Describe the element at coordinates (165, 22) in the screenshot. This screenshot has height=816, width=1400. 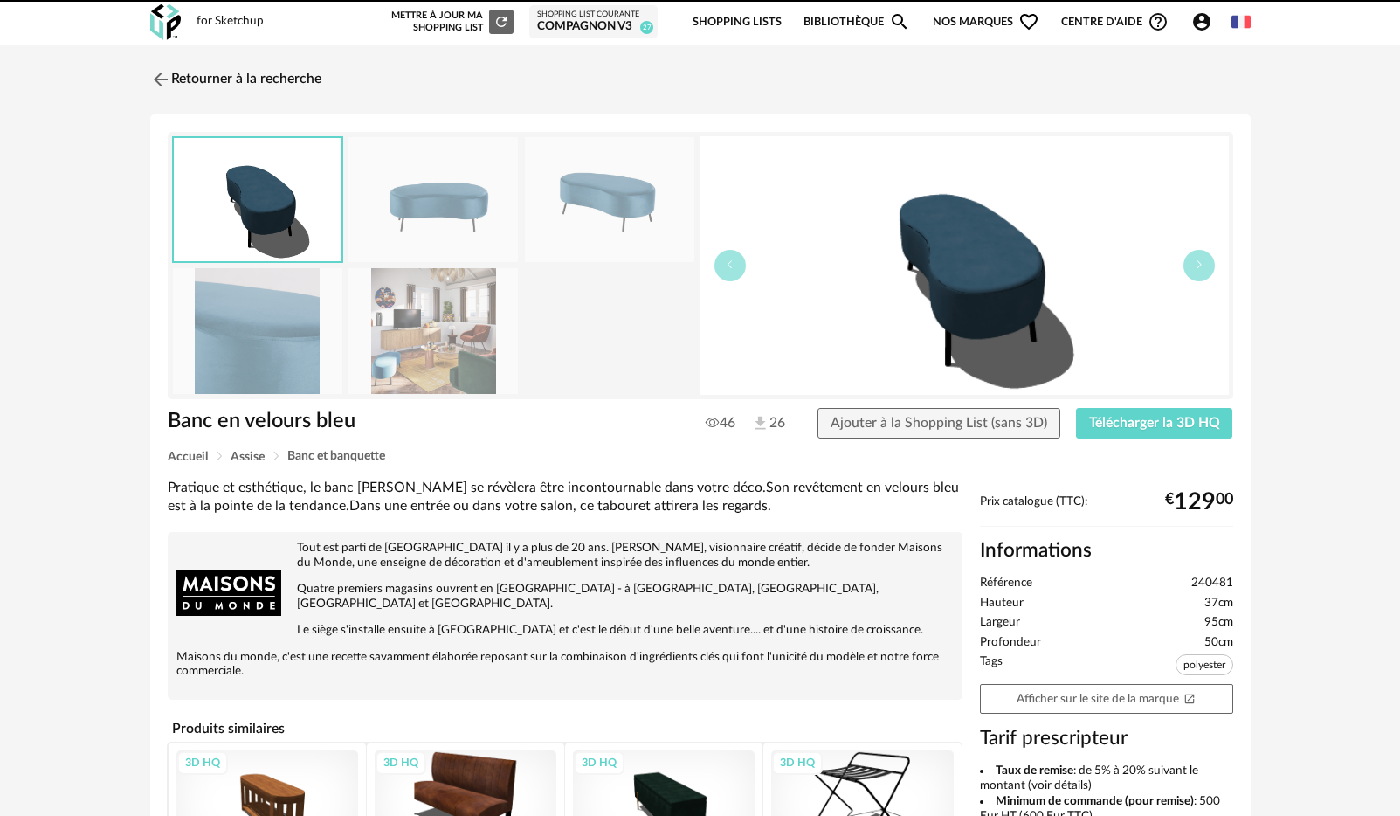
I see `img: OXP` at that location.